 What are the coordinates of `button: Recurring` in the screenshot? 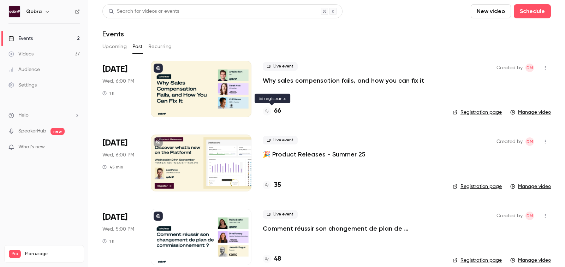 It's located at (160, 47).